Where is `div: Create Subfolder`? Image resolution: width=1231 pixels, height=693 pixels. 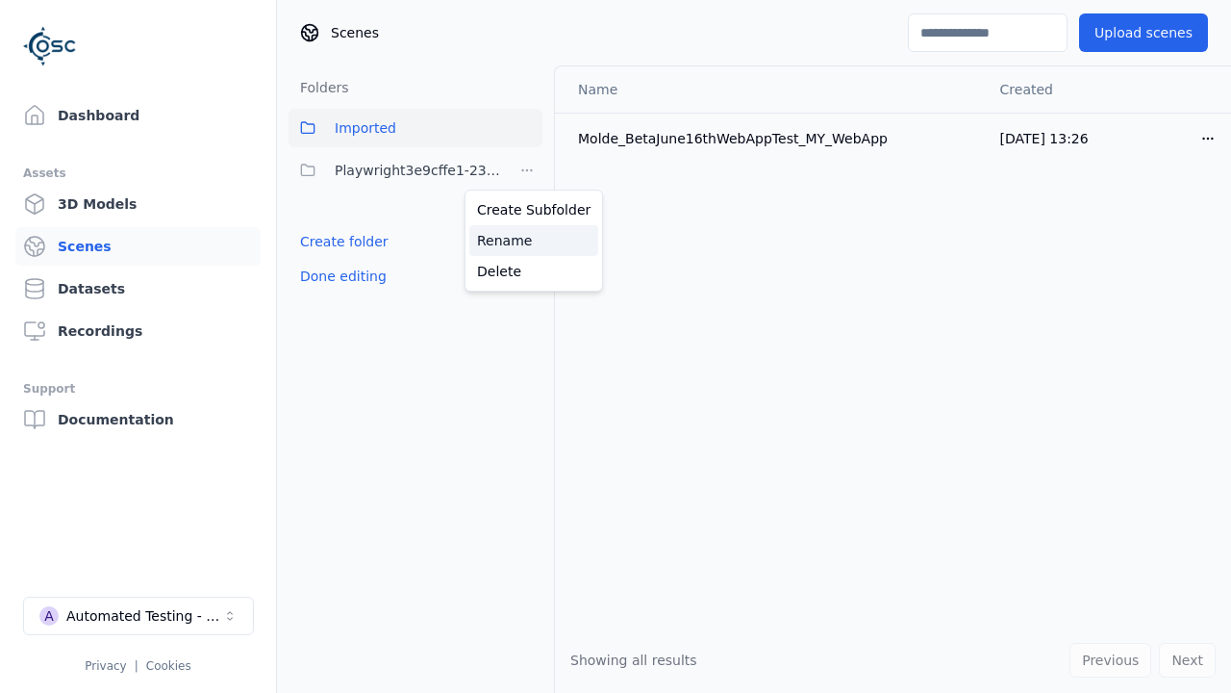 div: Create Subfolder is located at coordinates (534, 210).